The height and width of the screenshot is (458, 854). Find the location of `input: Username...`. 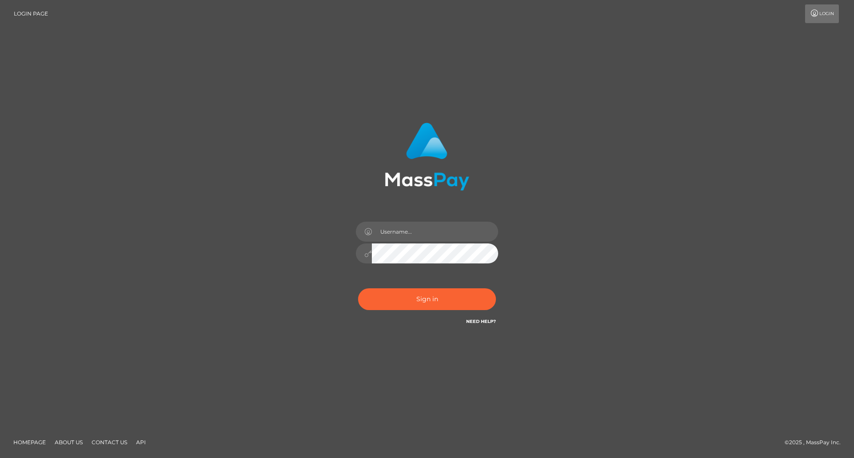

input: Username... is located at coordinates (435, 232).